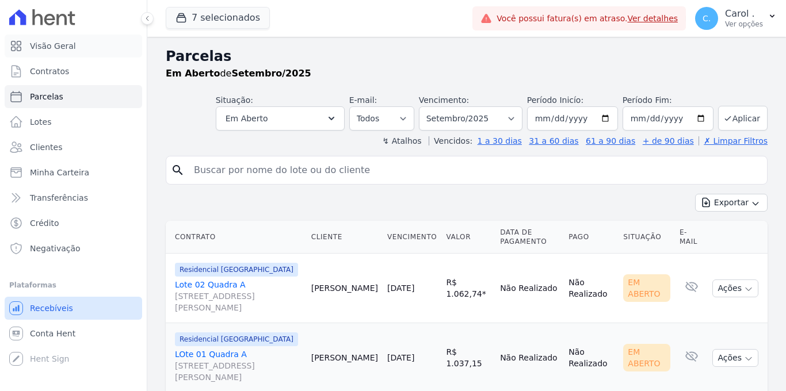  What do you see at coordinates (73, 46) in the screenshot?
I see `a: Visão Geral` at bounding box center [73, 46].